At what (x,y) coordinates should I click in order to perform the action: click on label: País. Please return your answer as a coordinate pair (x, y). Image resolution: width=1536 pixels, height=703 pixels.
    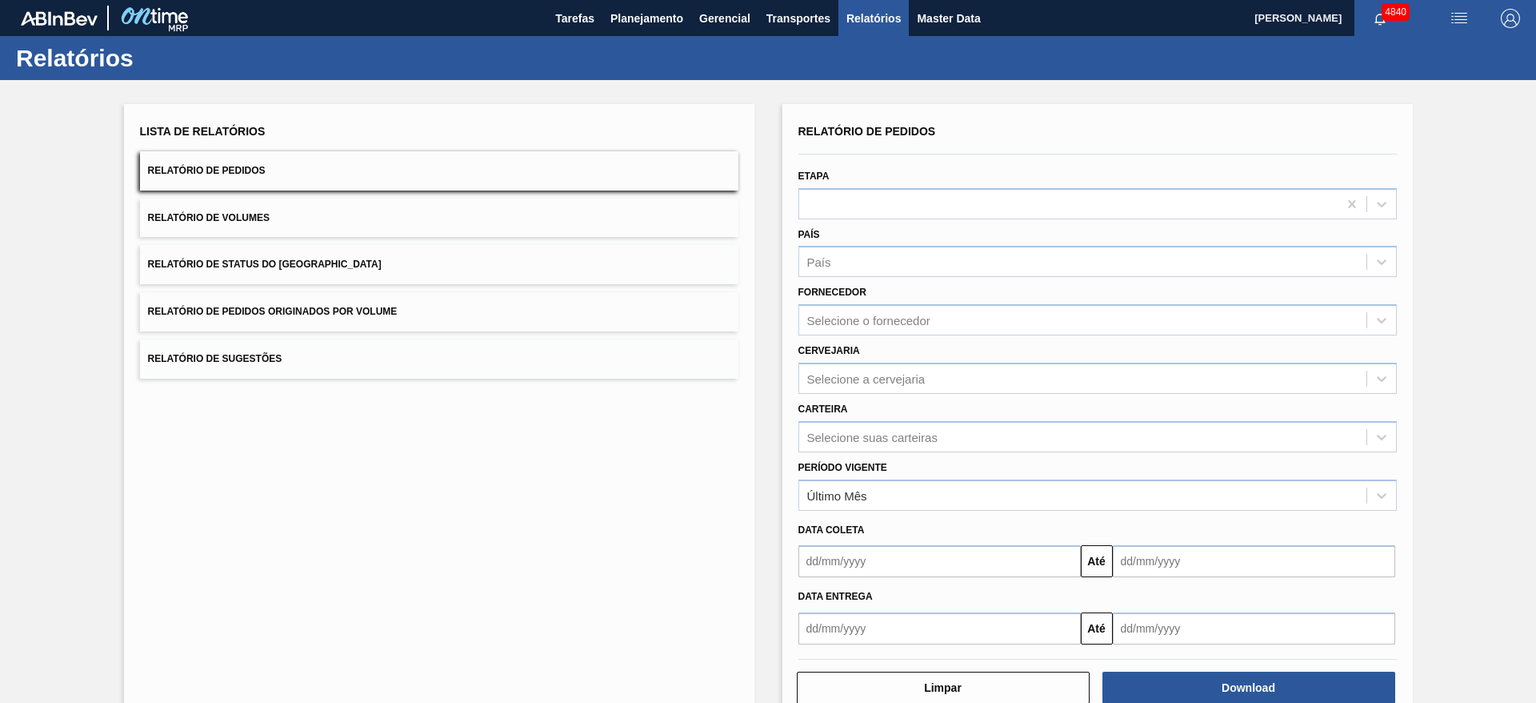
    Looking at the image, I should click on (809, 234).